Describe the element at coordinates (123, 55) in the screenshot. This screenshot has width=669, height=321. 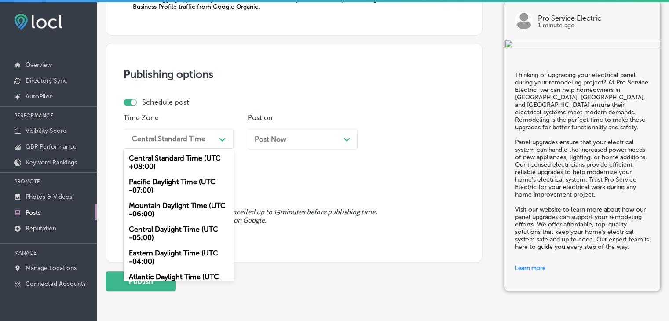
I see `div: Keywords by Traffic` at that location.